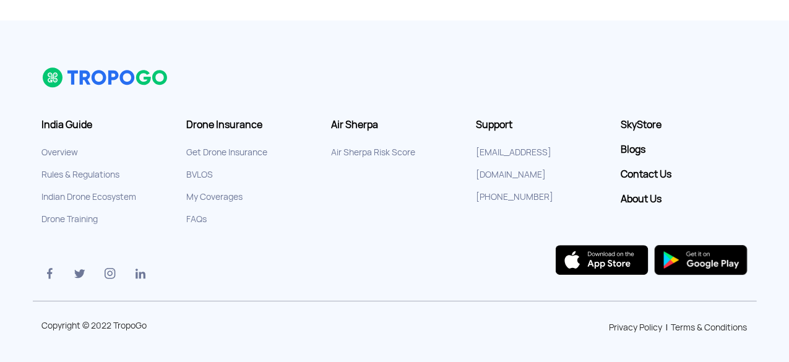 This screenshot has width=789, height=362. Describe the element at coordinates (250, 125) in the screenshot. I see `h3: Drone Insurance` at that location.